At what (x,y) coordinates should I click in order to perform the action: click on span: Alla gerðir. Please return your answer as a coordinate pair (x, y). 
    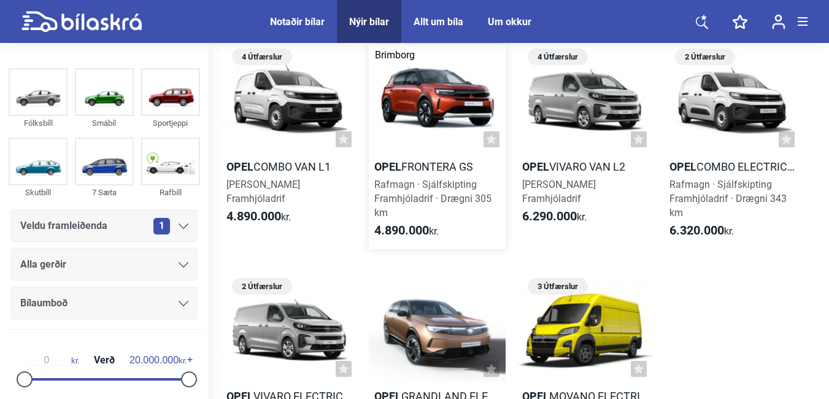
    Looking at the image, I should click on (43, 265).